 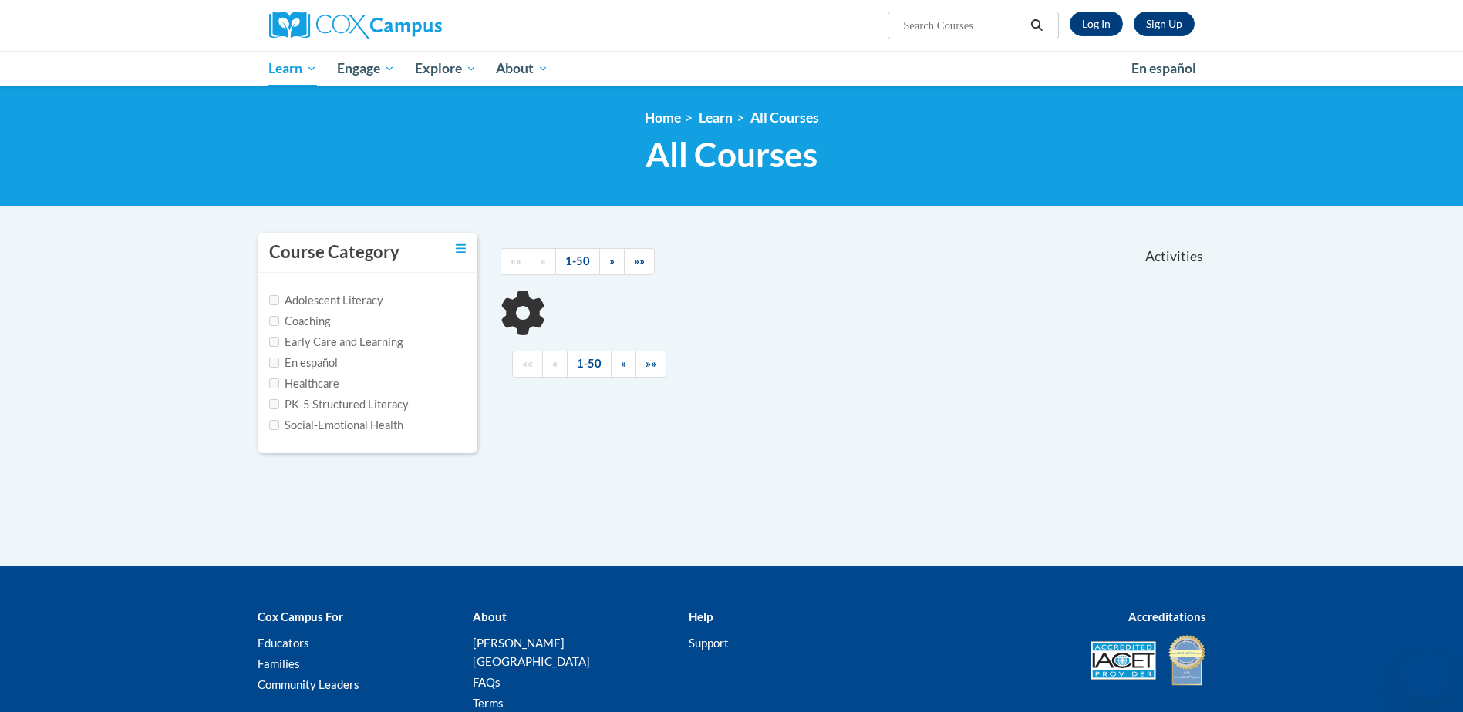 I want to click on span: Explore, so click(x=446, y=69).